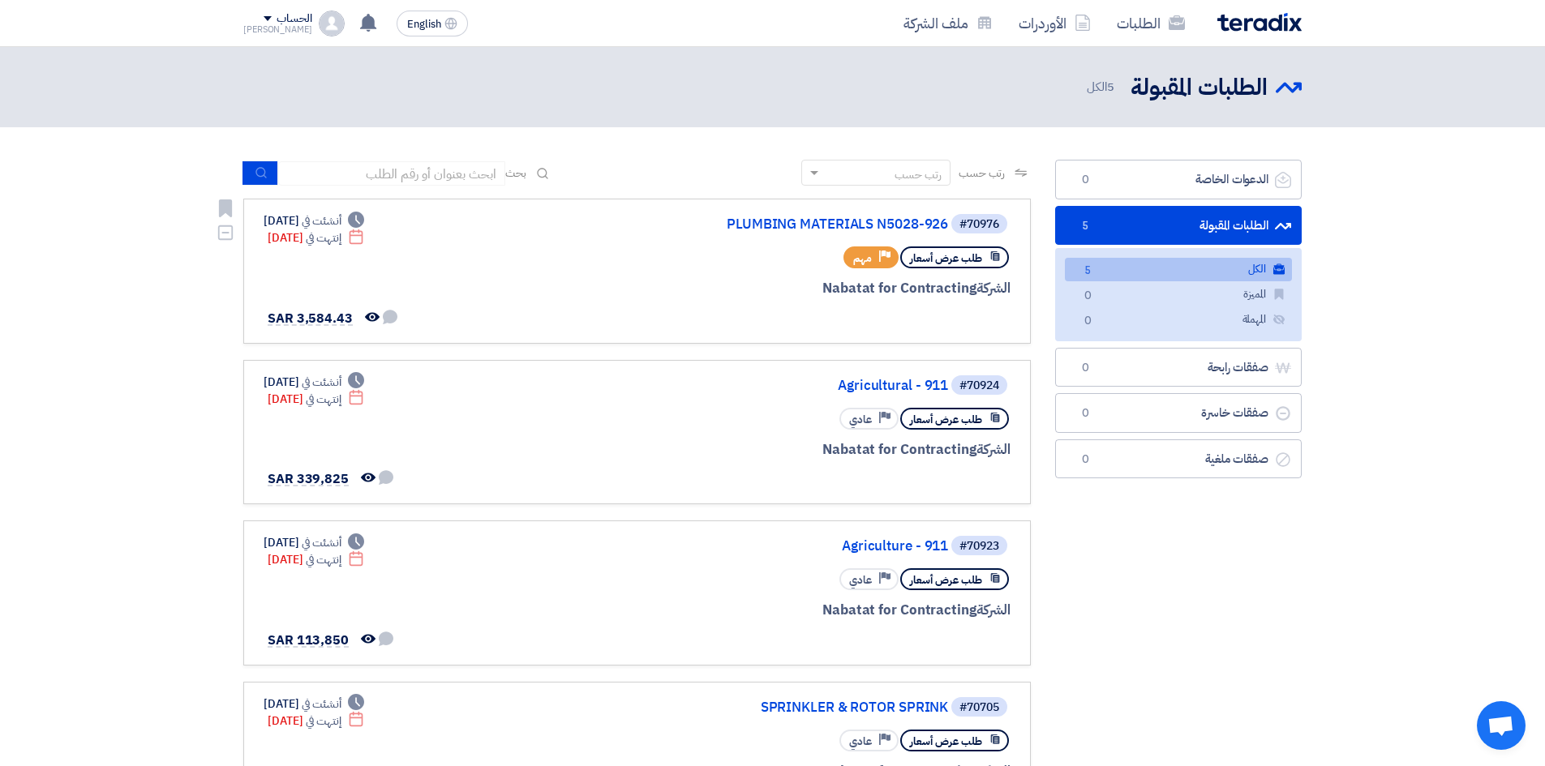 Image resolution: width=1545 pixels, height=766 pixels. Describe the element at coordinates (516, 173) in the screenshot. I see `span: بحث` at that location.